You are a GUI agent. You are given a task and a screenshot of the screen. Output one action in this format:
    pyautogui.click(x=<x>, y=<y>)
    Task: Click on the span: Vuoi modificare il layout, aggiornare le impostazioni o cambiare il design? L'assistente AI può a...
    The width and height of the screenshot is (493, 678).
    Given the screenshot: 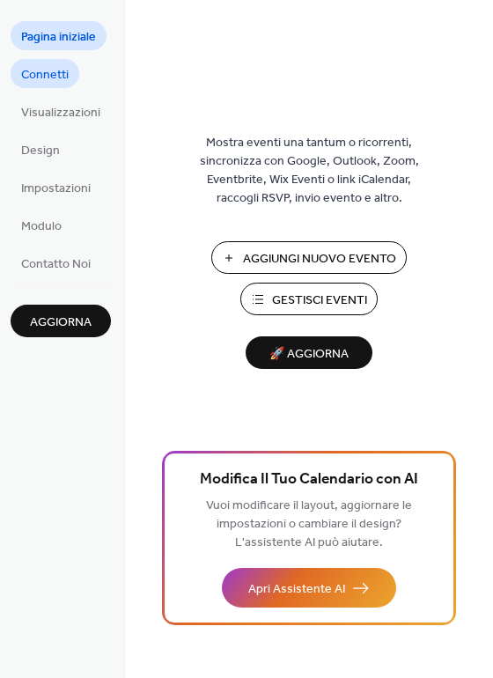 What is the action you would take?
    pyautogui.click(x=309, y=524)
    